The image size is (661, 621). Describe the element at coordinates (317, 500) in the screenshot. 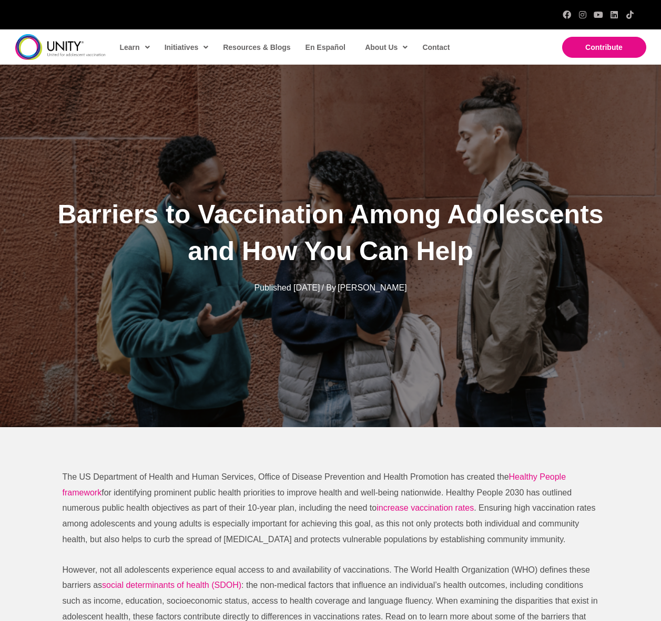

I see `span: for identifying prominent public health priorities to improve health and well-being nationwide. H...` at that location.